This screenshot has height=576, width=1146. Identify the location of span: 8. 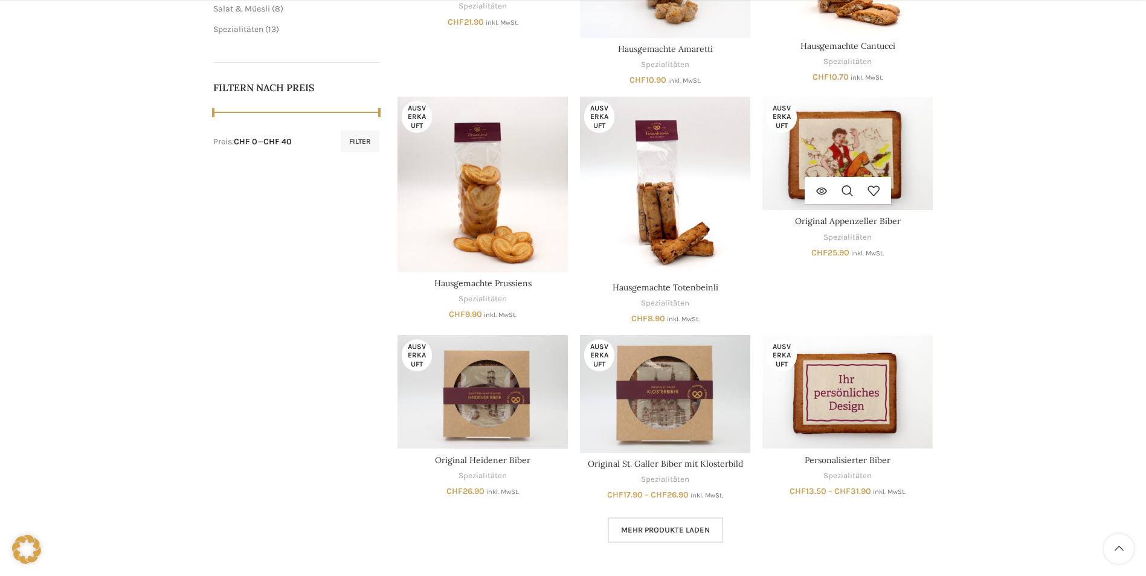
(277, 8).